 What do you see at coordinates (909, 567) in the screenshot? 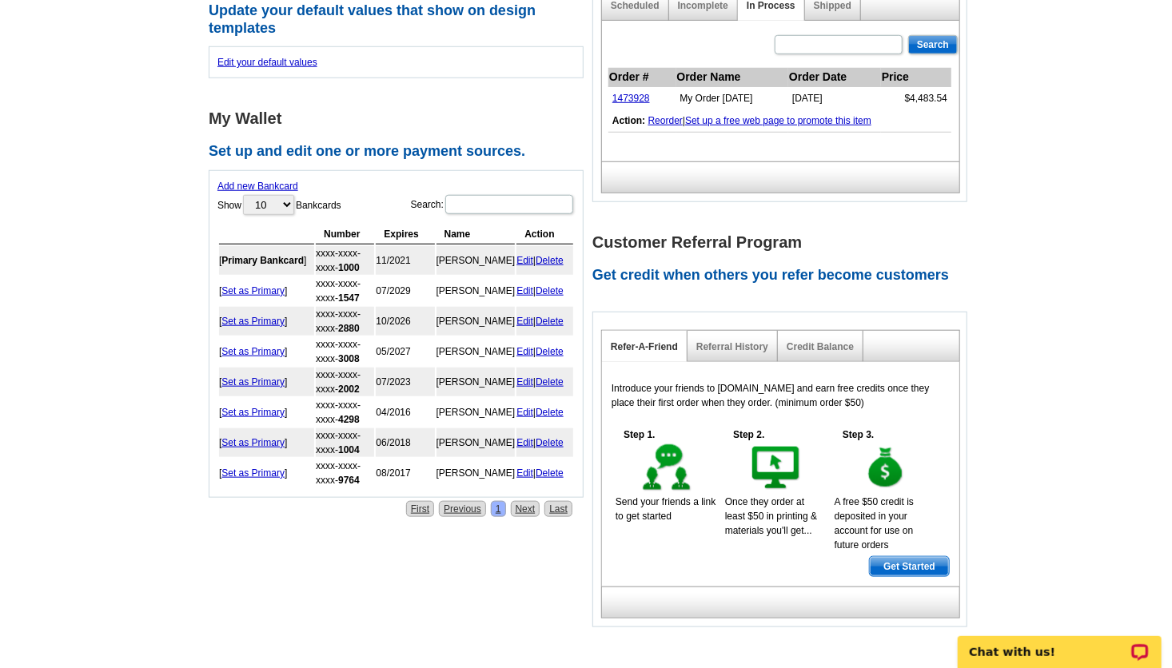
I see `a: Get Started` at bounding box center [909, 567].